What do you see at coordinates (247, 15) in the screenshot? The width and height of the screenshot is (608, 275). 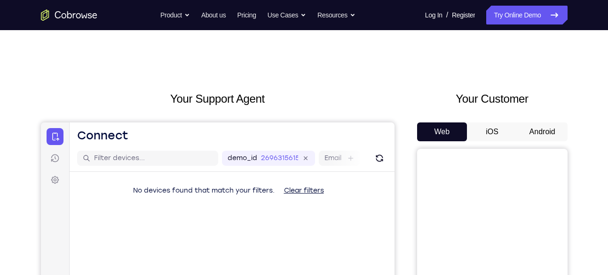 I see `a: Pricing` at bounding box center [247, 15].